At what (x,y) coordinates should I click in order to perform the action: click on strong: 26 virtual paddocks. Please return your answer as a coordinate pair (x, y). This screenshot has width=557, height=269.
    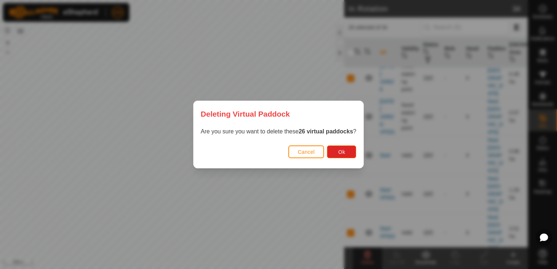
    Looking at the image, I should click on (325, 131).